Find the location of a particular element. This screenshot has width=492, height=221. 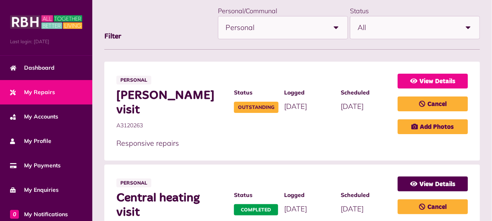

span: My Accounts is located at coordinates (34, 117).